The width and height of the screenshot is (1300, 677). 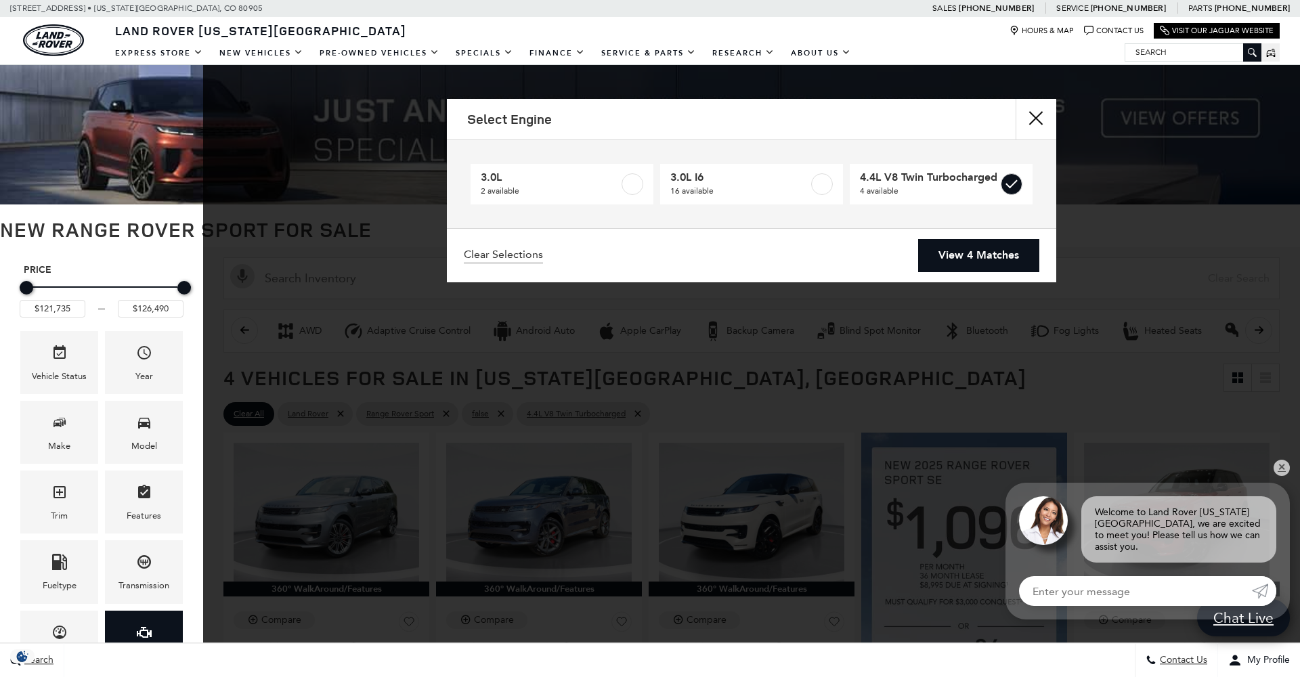 I want to click on span: Transmission, so click(x=144, y=564).